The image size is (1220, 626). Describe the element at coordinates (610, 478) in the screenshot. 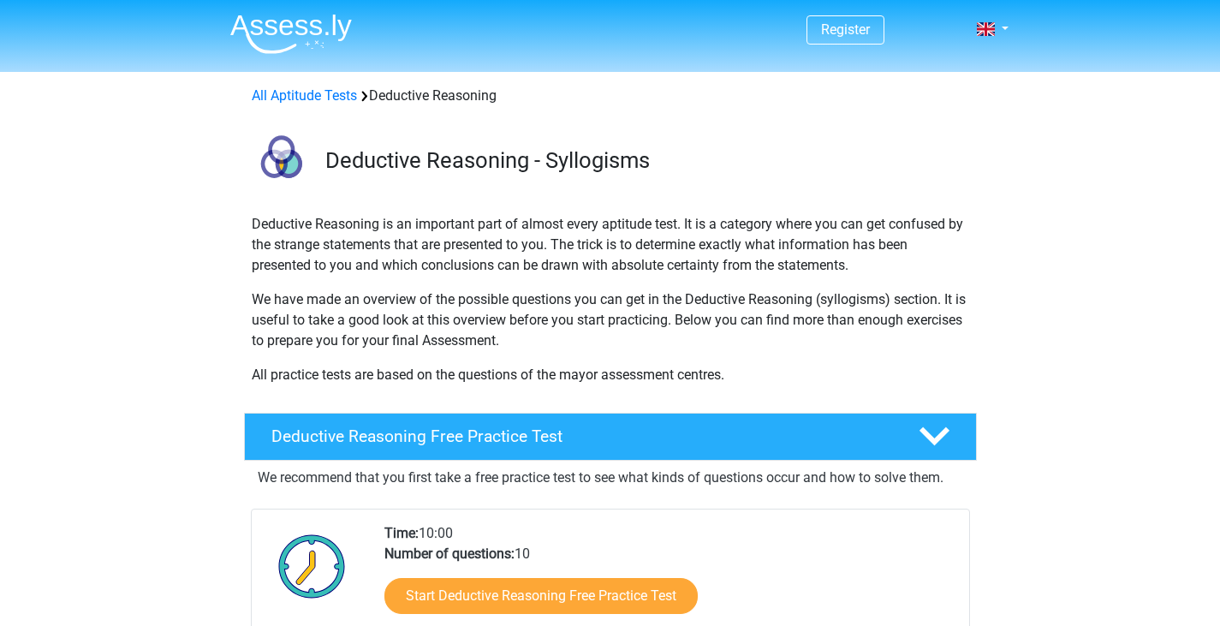

I see `p: We recommend that you first take a free practice test to see what kinds of questions occur and ho...` at that location.